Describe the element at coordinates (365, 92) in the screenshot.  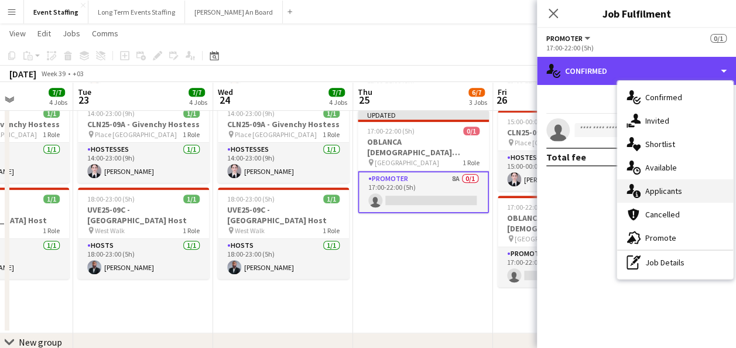
I see `span: Thu` at that location.